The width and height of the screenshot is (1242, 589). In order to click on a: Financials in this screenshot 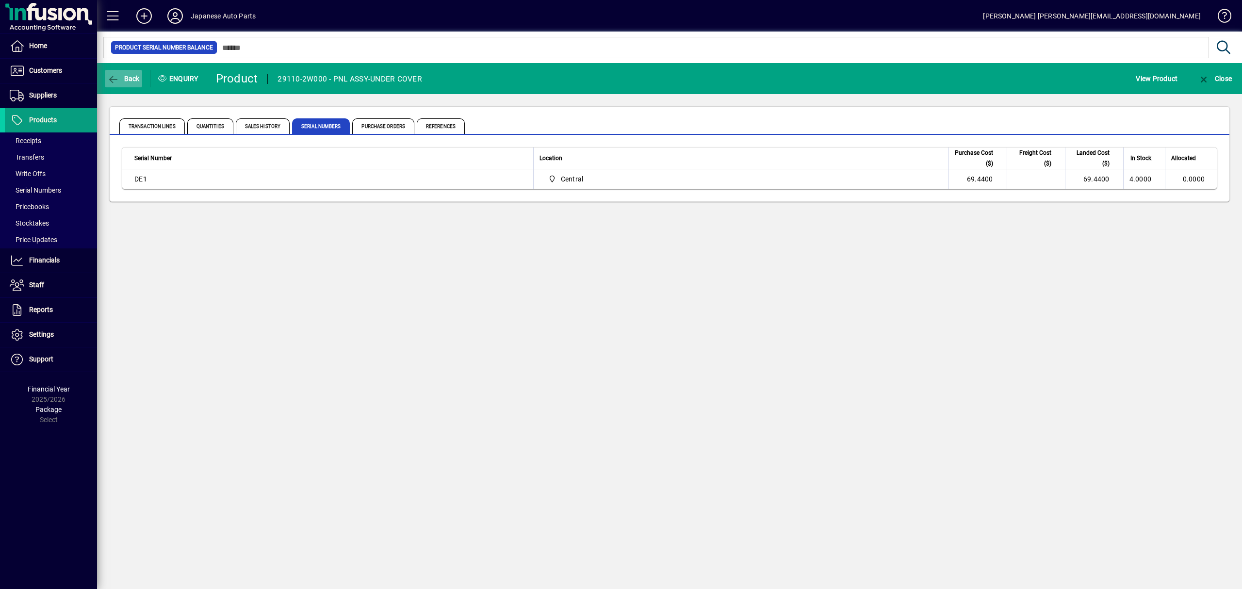, I will do `click(51, 261)`.